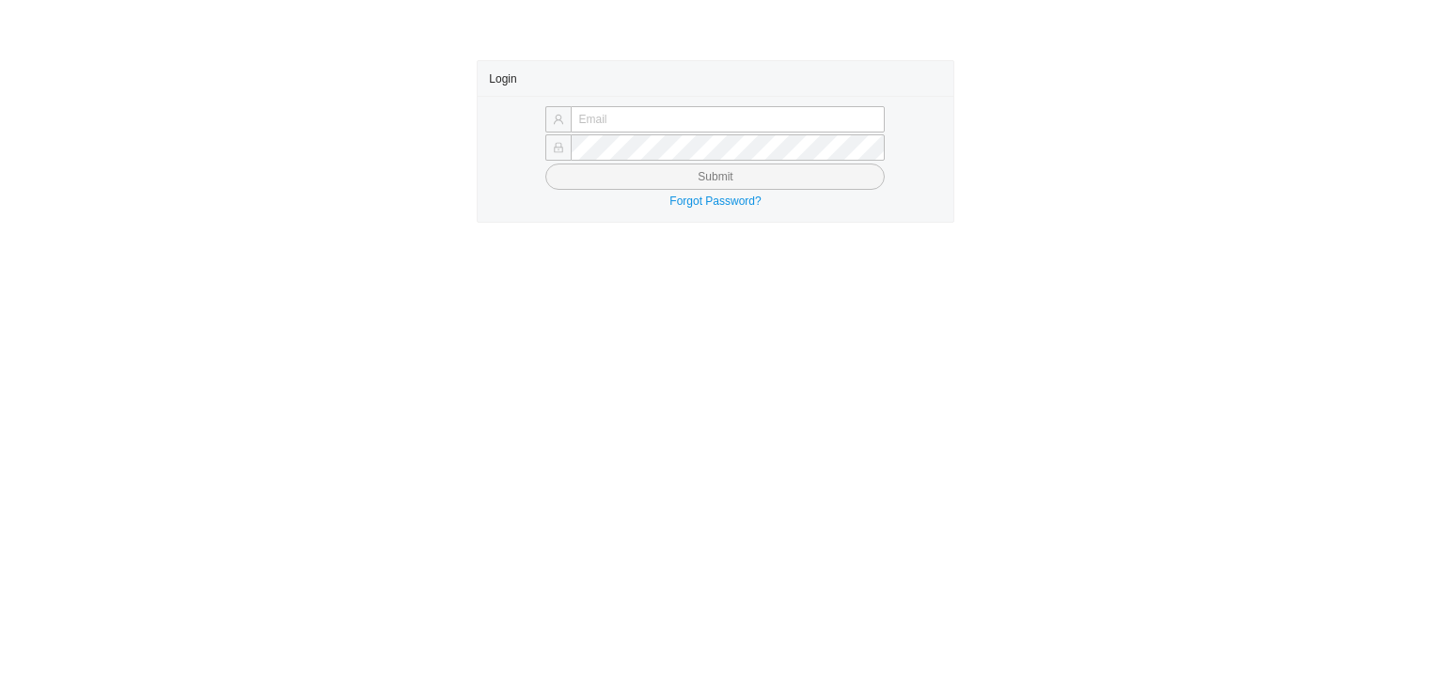 The image size is (1431, 686). What do you see at coordinates (727, 119) in the screenshot?
I see `input: Email` at bounding box center [727, 119].